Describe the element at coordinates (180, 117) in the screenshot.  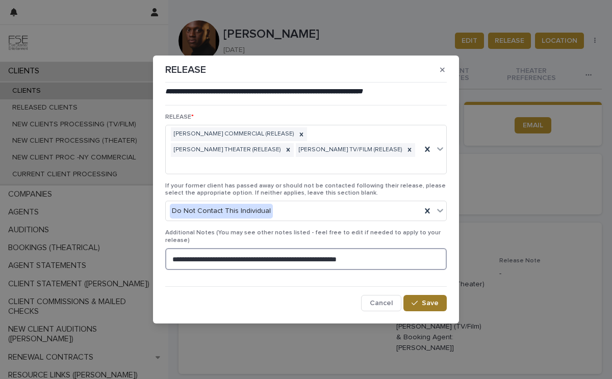
I see `span: RELEASE` at that location.